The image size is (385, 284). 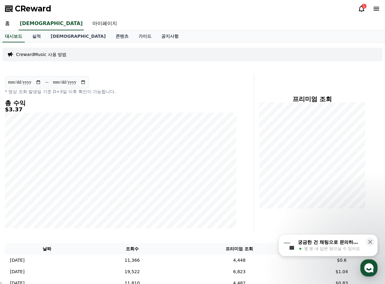 I want to click on div: 1, so click(x=364, y=6).